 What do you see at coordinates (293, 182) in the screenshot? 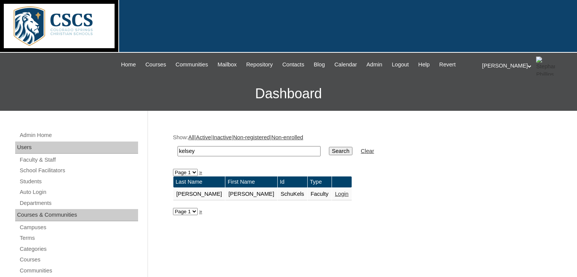
I see `td: Id` at bounding box center [293, 182].